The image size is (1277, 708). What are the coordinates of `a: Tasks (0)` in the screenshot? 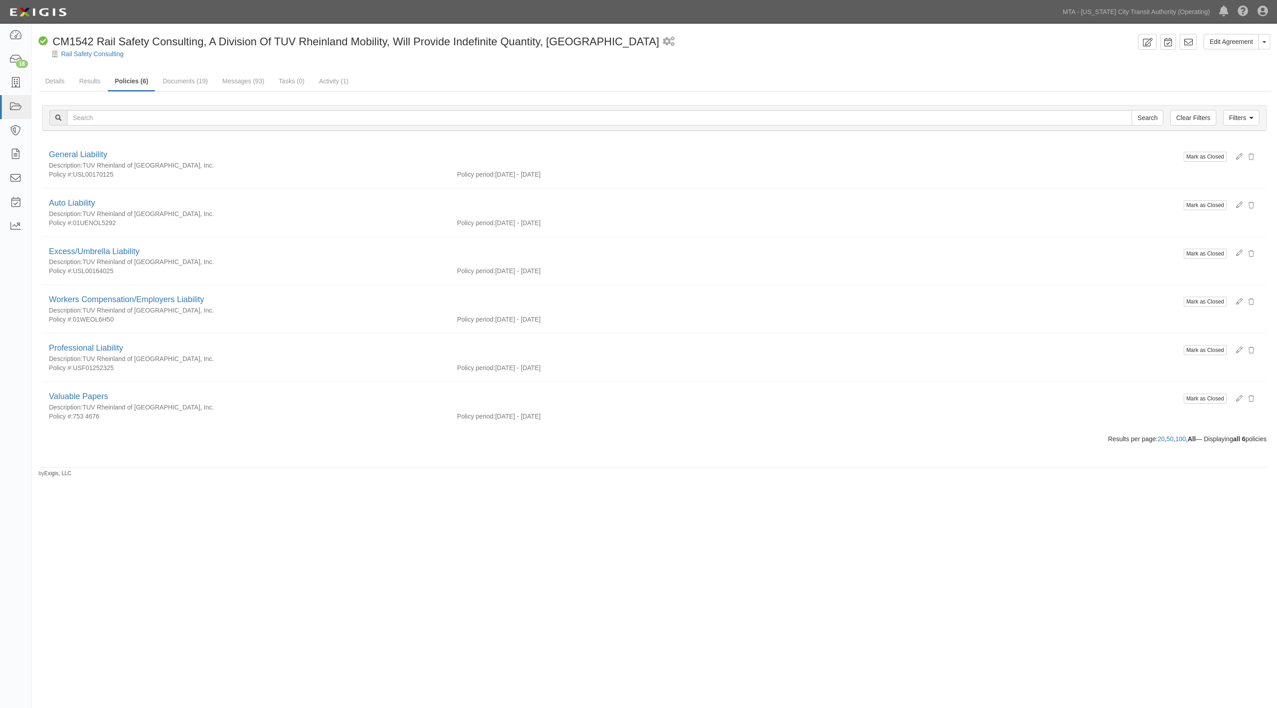 It's located at (292, 81).